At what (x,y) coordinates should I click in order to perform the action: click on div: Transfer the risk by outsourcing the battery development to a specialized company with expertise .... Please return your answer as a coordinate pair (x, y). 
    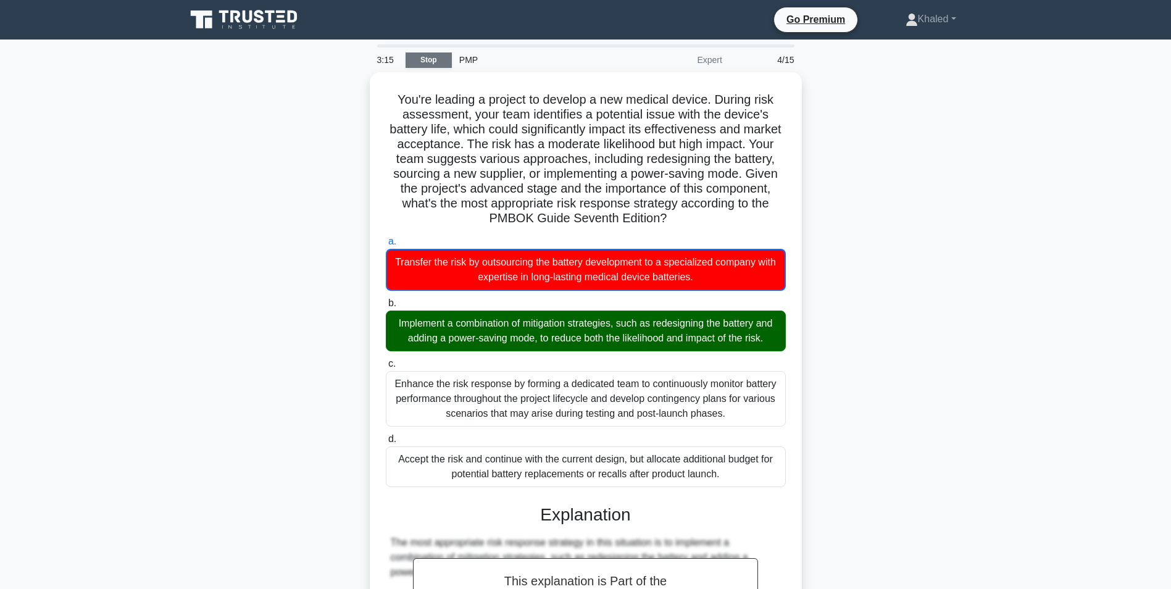
    Looking at the image, I should click on (586, 270).